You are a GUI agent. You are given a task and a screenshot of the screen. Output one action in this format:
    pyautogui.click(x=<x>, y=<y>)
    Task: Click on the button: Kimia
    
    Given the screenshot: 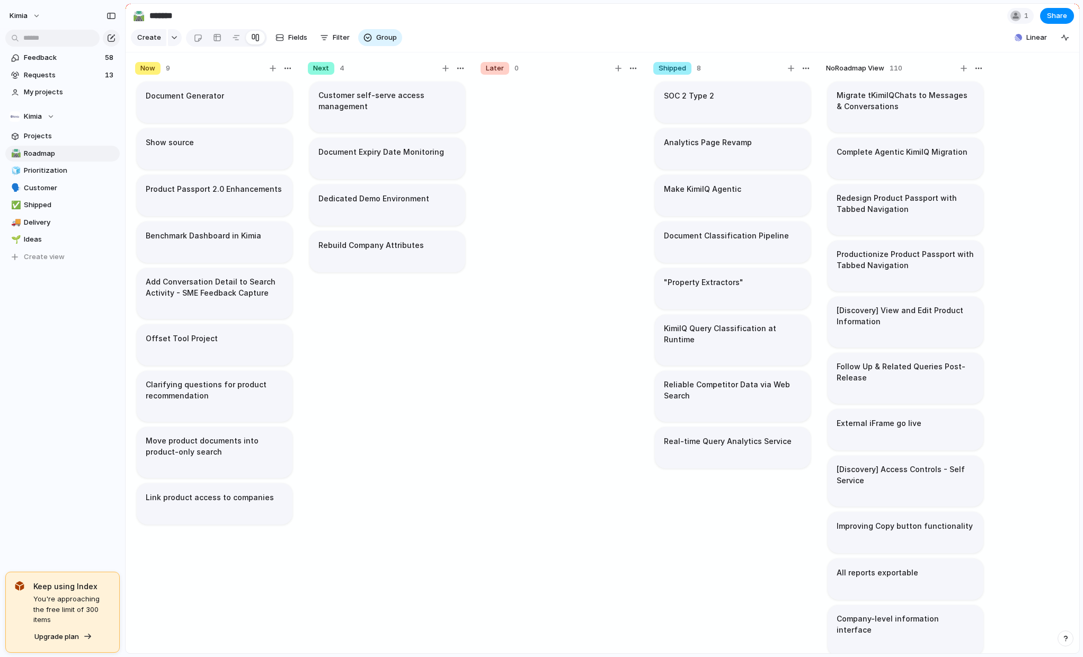 What is the action you would take?
    pyautogui.click(x=25, y=16)
    